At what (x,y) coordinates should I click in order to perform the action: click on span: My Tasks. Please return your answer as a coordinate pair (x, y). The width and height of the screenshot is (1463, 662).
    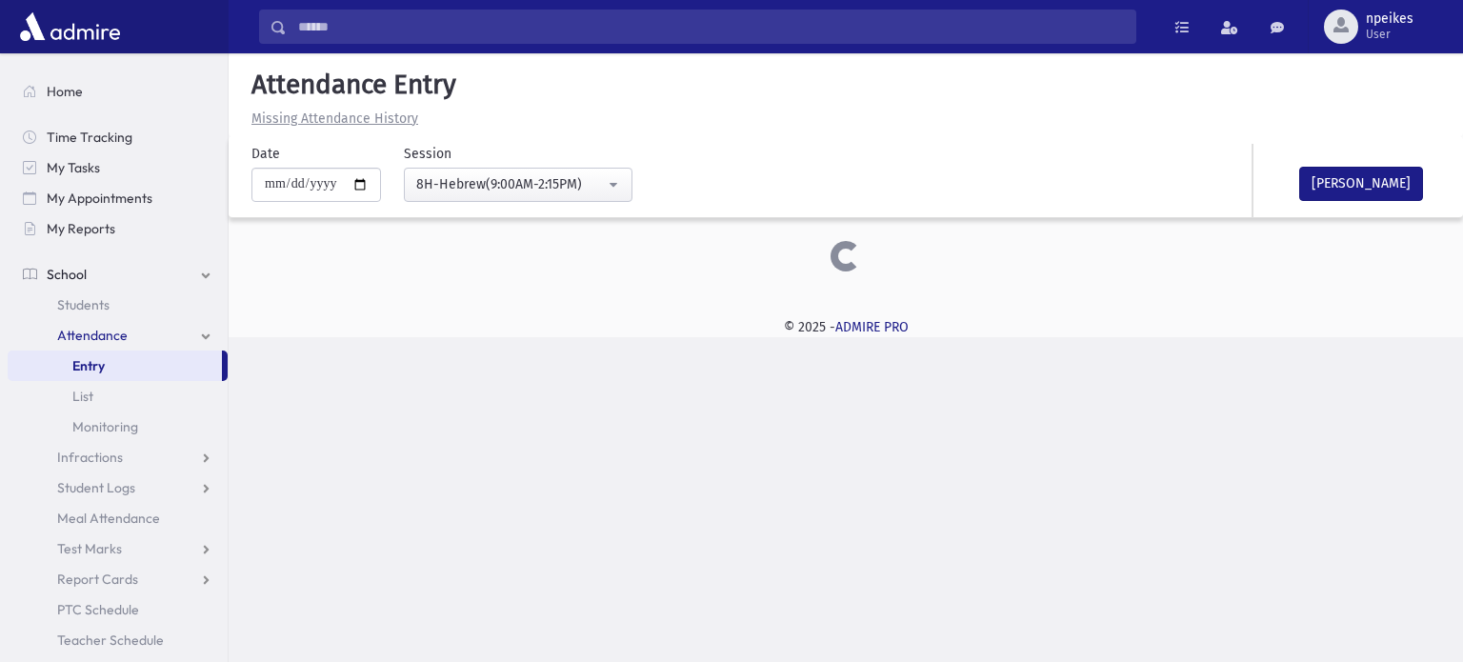
    Looking at the image, I should click on (73, 168).